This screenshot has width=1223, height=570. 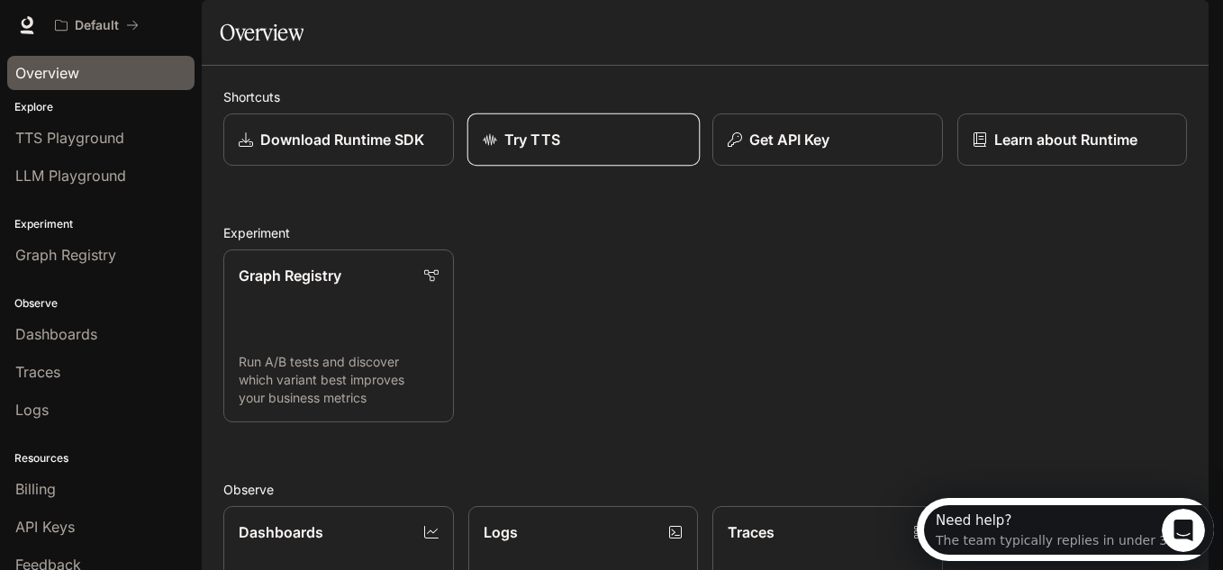 What do you see at coordinates (339, 336) in the screenshot?
I see `a: Graph RegistryRun A/B tests and discover which variant best improves your business metrics` at bounding box center [339, 336].